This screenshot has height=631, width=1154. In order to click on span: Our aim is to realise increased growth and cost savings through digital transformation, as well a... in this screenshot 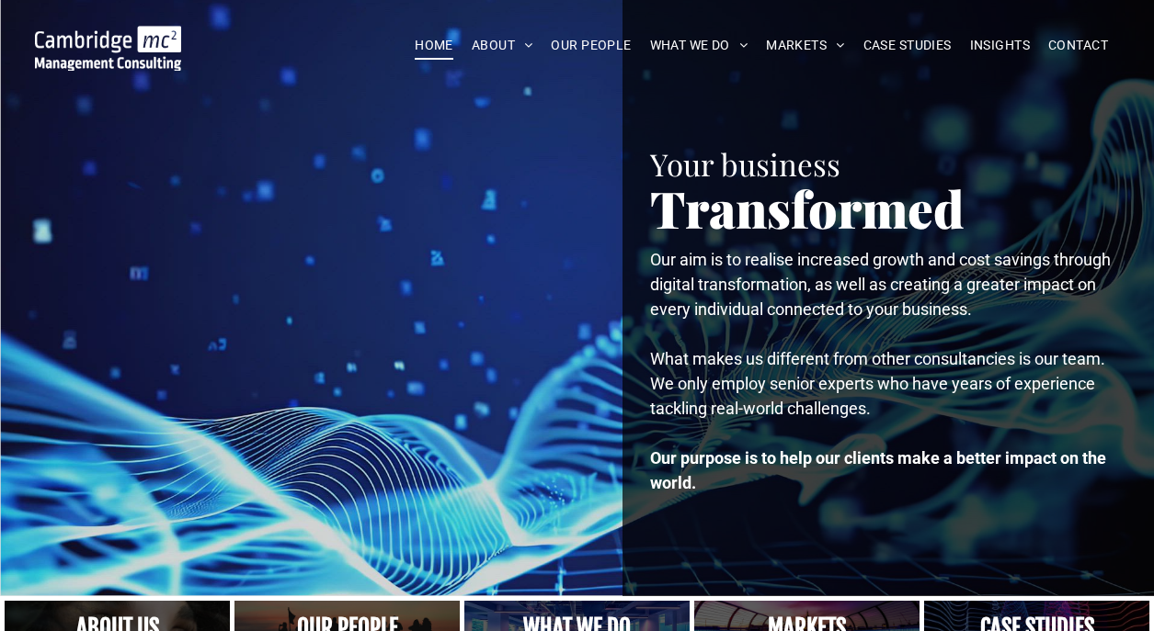, I will do `click(880, 284)`.